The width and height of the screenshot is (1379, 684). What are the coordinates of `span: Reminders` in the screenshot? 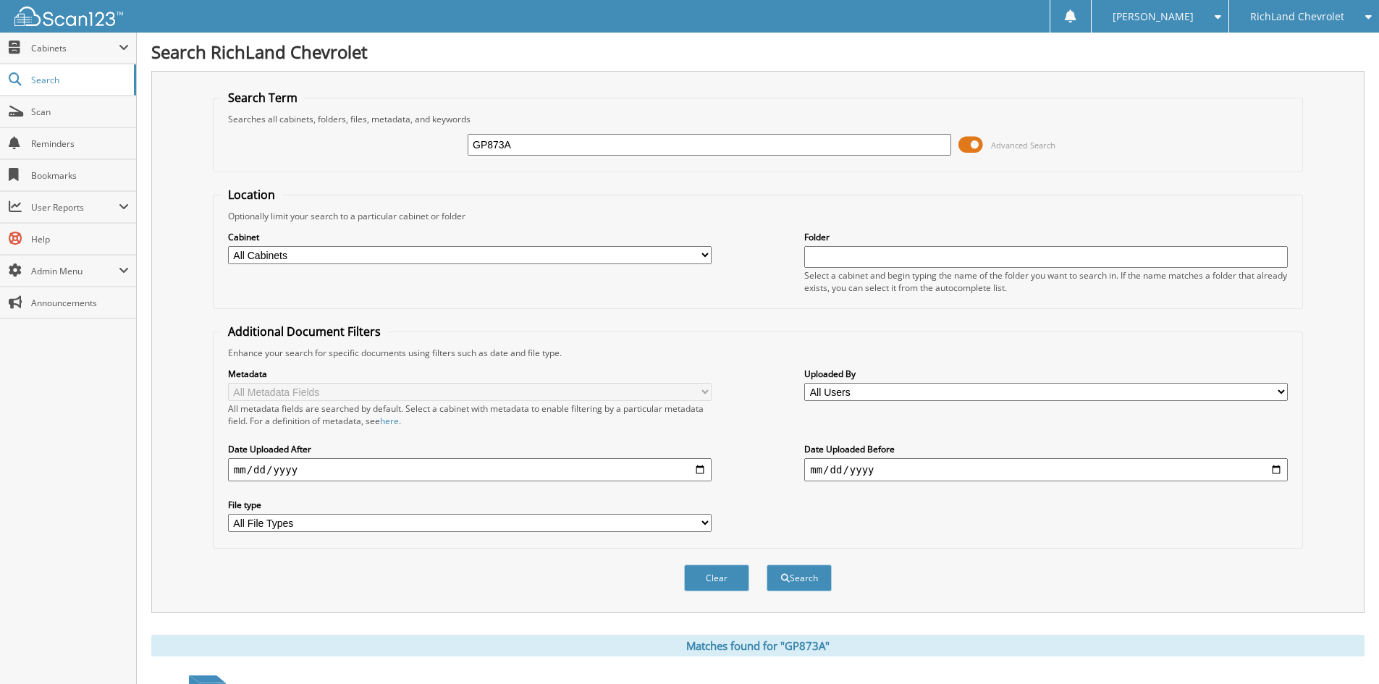 It's located at (80, 143).